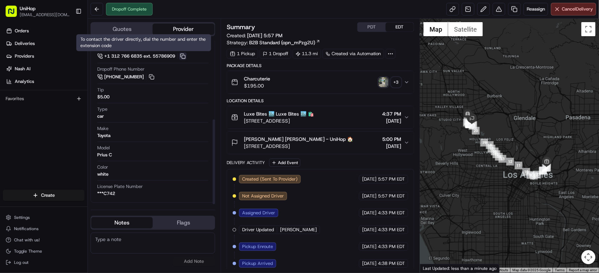 The height and width of the screenshot is (273, 599). What do you see at coordinates (589, 29) in the screenshot?
I see `button: Toggle fullscreen view` at bounding box center [589, 29].